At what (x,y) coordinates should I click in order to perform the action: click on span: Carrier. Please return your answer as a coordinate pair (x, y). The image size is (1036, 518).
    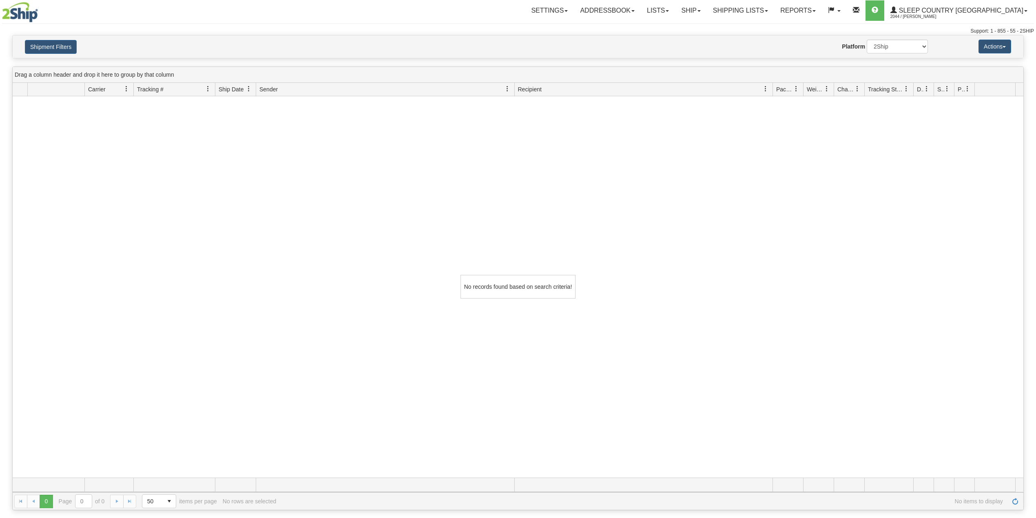
    Looking at the image, I should click on (97, 89).